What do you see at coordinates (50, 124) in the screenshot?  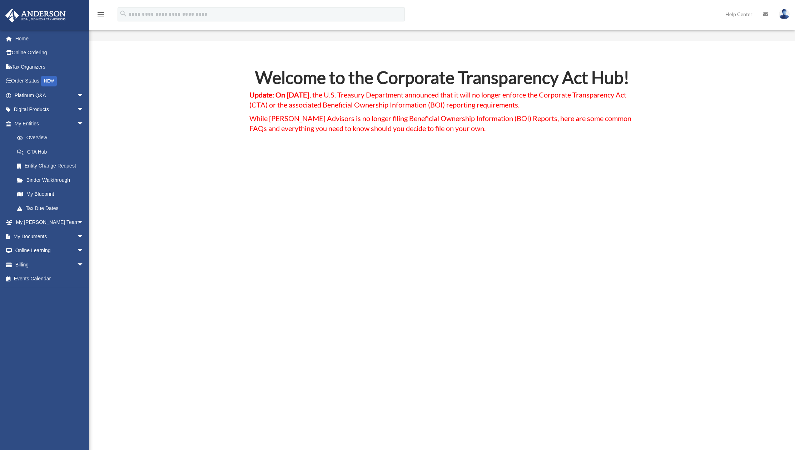 I see `a: My Entitiesarrow_drop_down` at bounding box center [50, 124].